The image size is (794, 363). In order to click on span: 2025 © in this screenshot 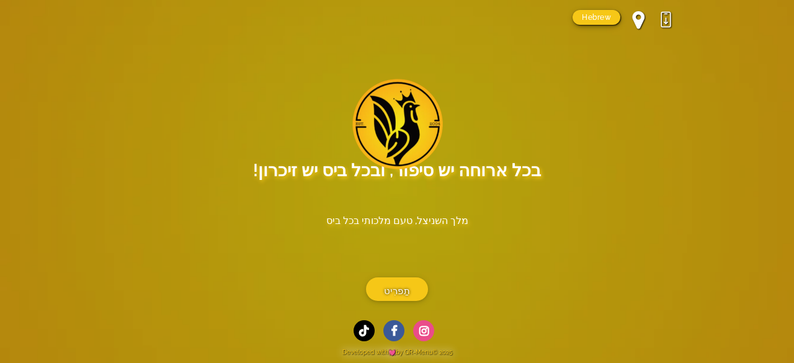, I will do `click(442, 352)`.